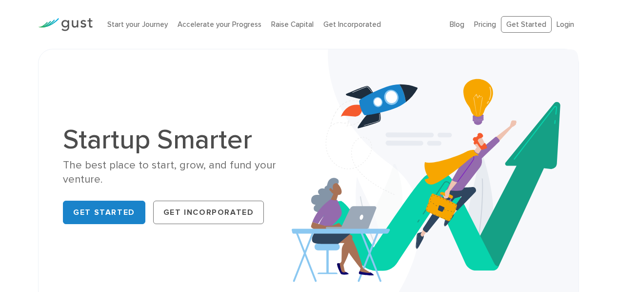 Image resolution: width=617 pixels, height=292 pixels. I want to click on a: Blog, so click(457, 24).